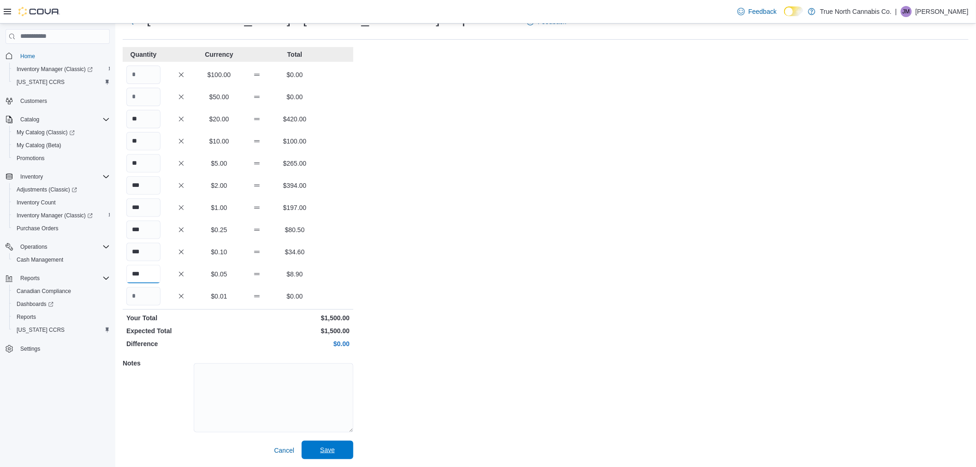  What do you see at coordinates (295, 230) in the screenshot?
I see `p: $80.50` at bounding box center [295, 230].